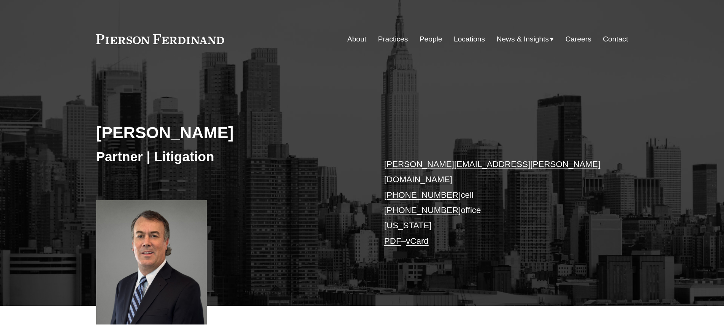 This screenshot has height=334, width=724. What do you see at coordinates (229, 157) in the screenshot?
I see `h3: Partner | Litigation` at bounding box center [229, 157].